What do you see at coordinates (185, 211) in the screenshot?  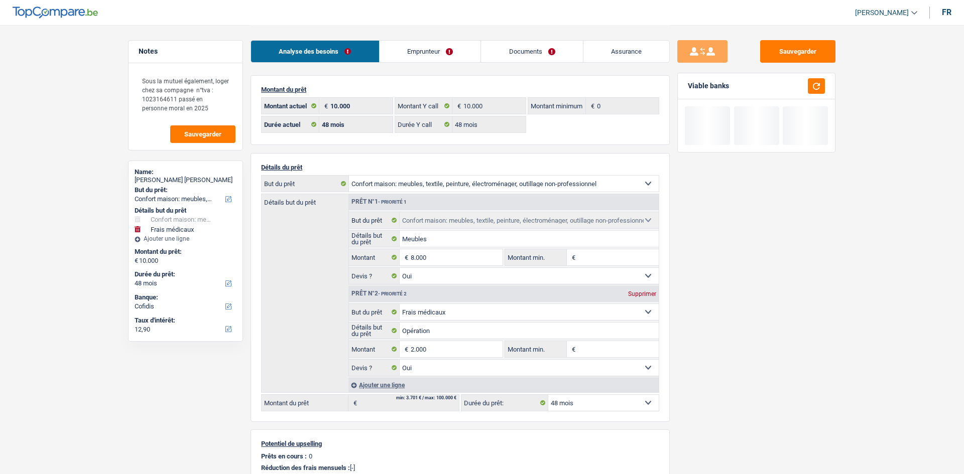 I see `div: Détails but du prêt` at bounding box center [185, 211].